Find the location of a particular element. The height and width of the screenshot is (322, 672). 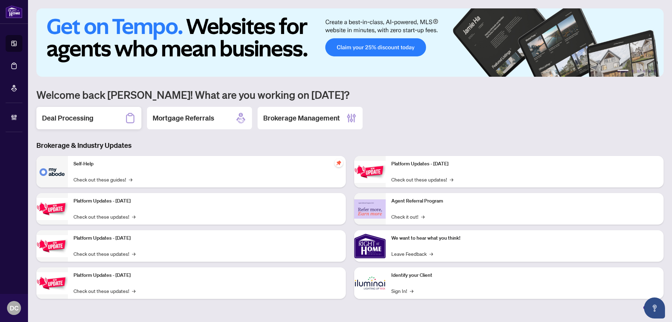

img: Platform Updates - September 16, 2025 is located at coordinates (52, 209).